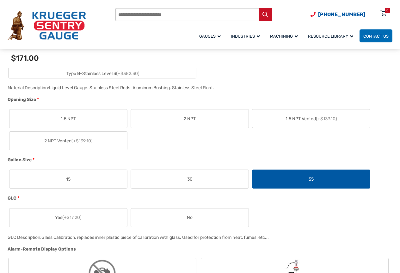 The image size is (400, 273). Describe the element at coordinates (72, 217) in the screenshot. I see `span: (+$17.20)` at that location.